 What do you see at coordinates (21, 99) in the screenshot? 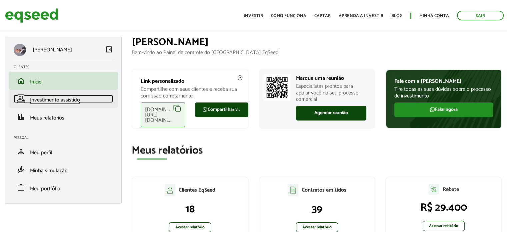
I see `span: group` at bounding box center [21, 99].